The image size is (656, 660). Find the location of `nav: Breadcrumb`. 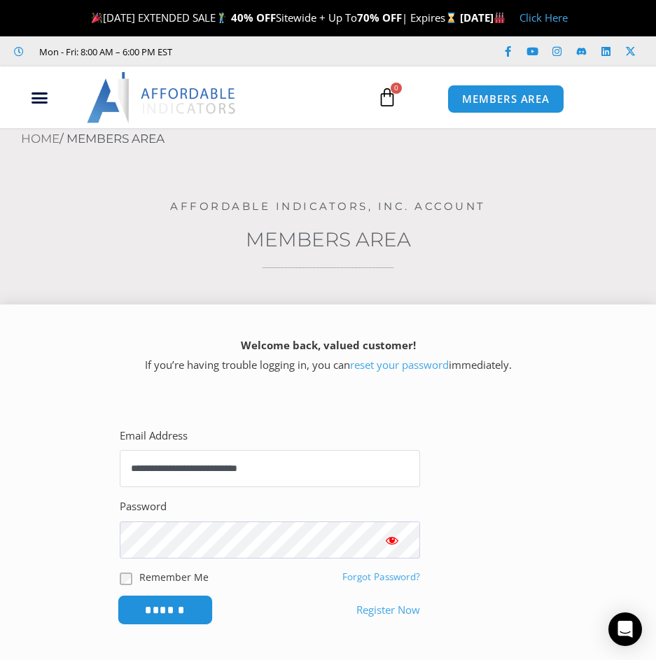

nav: Breadcrumb is located at coordinates (338, 139).